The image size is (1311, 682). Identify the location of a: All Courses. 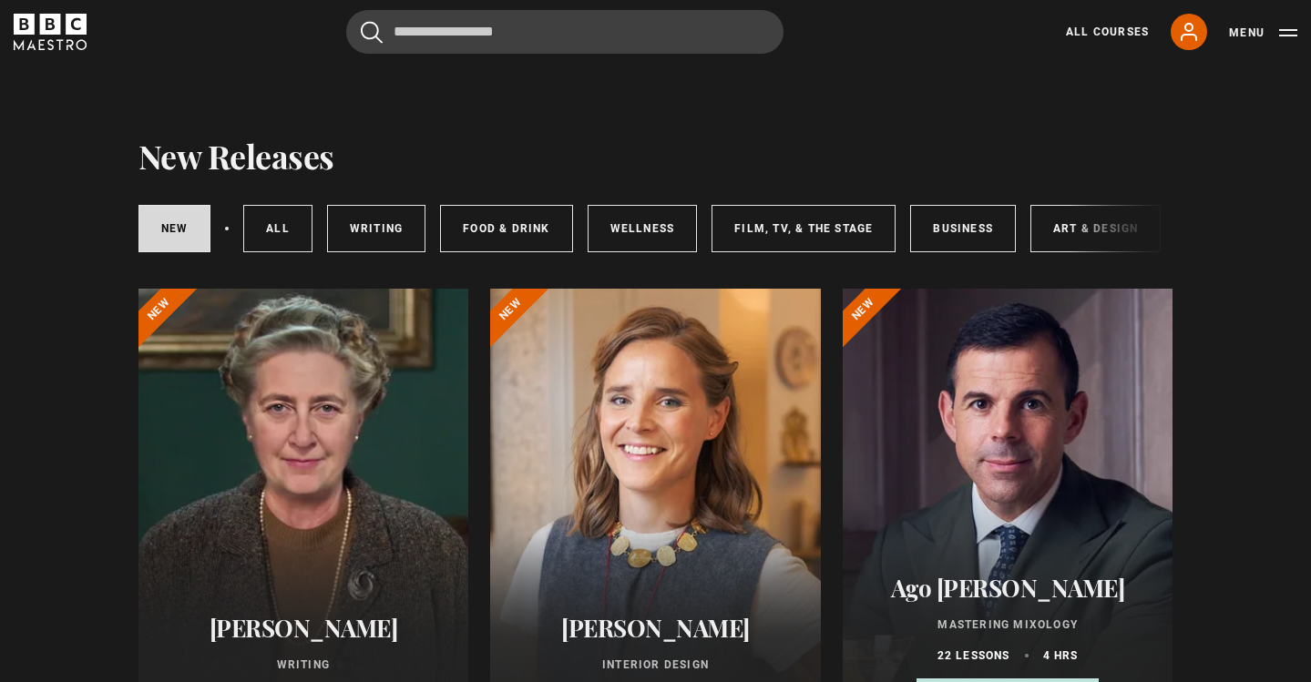
(1107, 32).